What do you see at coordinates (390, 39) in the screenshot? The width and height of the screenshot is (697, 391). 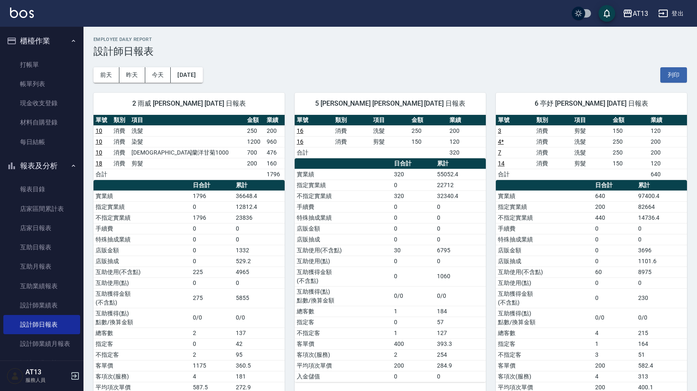 I see `h2: Employee Daily Report` at bounding box center [390, 39].